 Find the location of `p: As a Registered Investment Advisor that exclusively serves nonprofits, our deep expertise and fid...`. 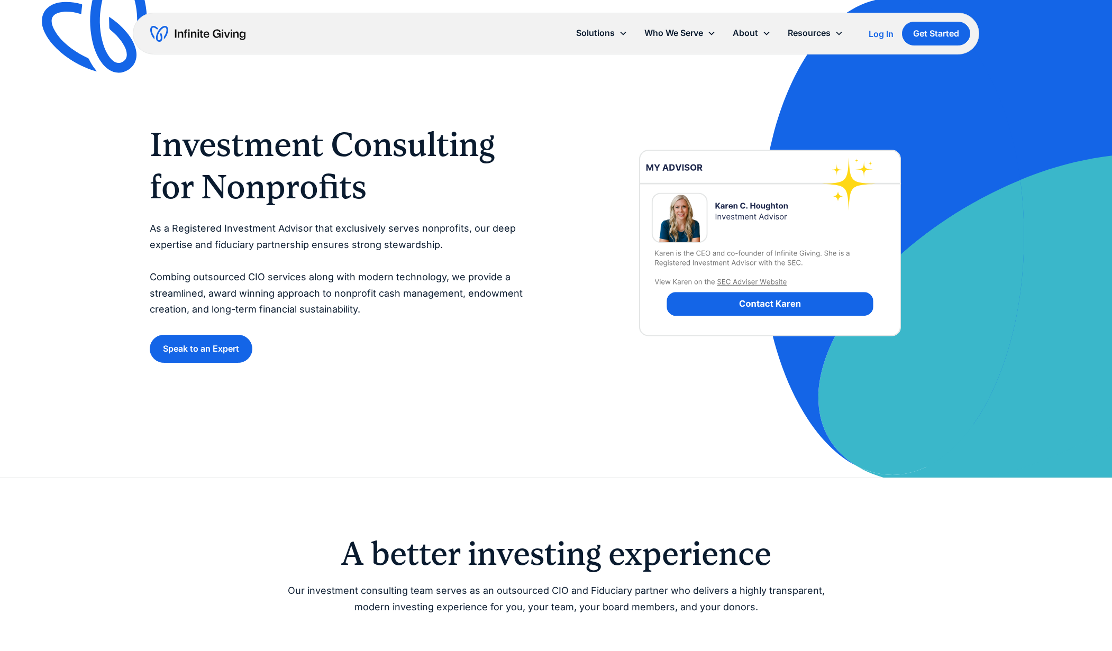

p: As a Registered Investment Advisor that exclusively serves nonprofits, our deep expertise and fid... is located at coordinates (342, 269).